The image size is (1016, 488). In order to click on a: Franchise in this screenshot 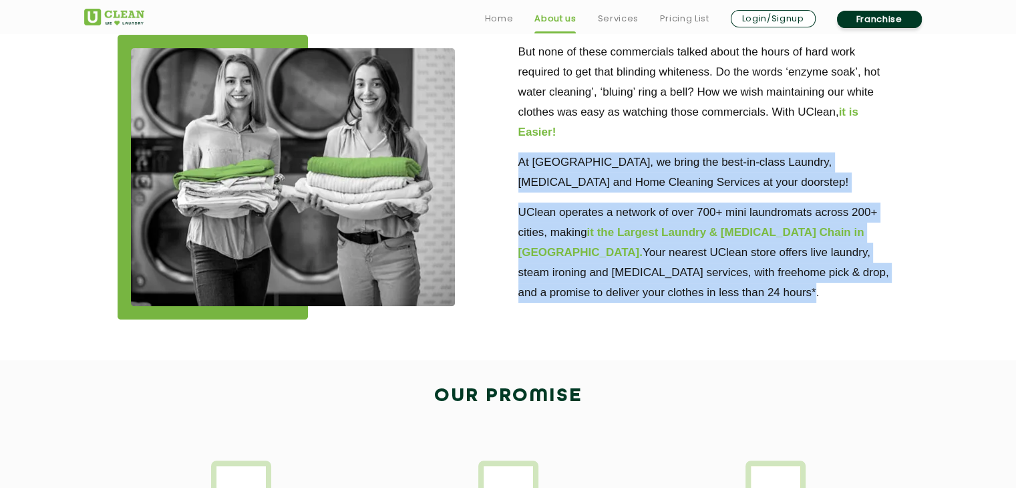, I will do `click(879, 19)`.